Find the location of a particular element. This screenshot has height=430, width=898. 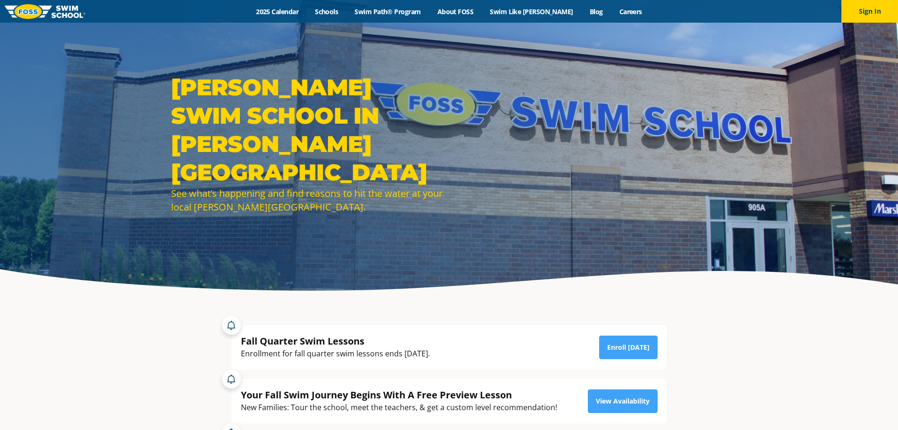

a: Careers is located at coordinates (630, 11).